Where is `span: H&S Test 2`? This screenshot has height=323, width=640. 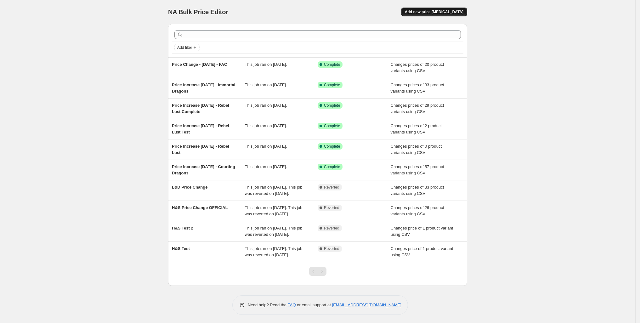 span: H&S Test 2 is located at coordinates (183, 228).